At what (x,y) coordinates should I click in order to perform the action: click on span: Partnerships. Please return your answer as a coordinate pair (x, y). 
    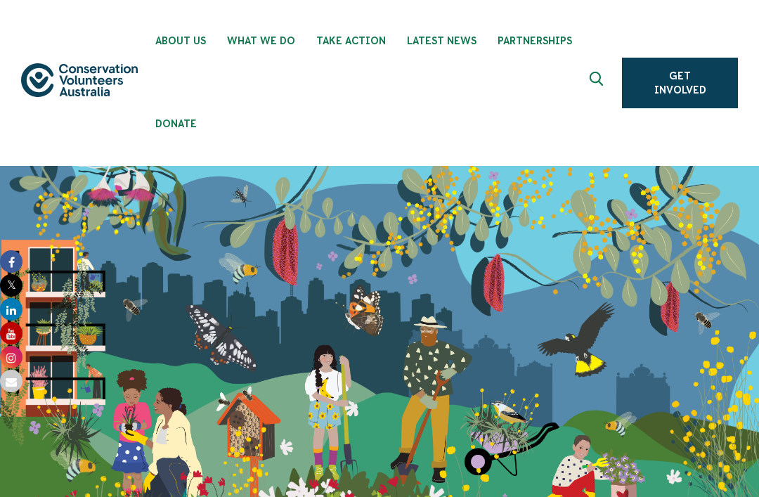
    Looking at the image, I should click on (535, 41).